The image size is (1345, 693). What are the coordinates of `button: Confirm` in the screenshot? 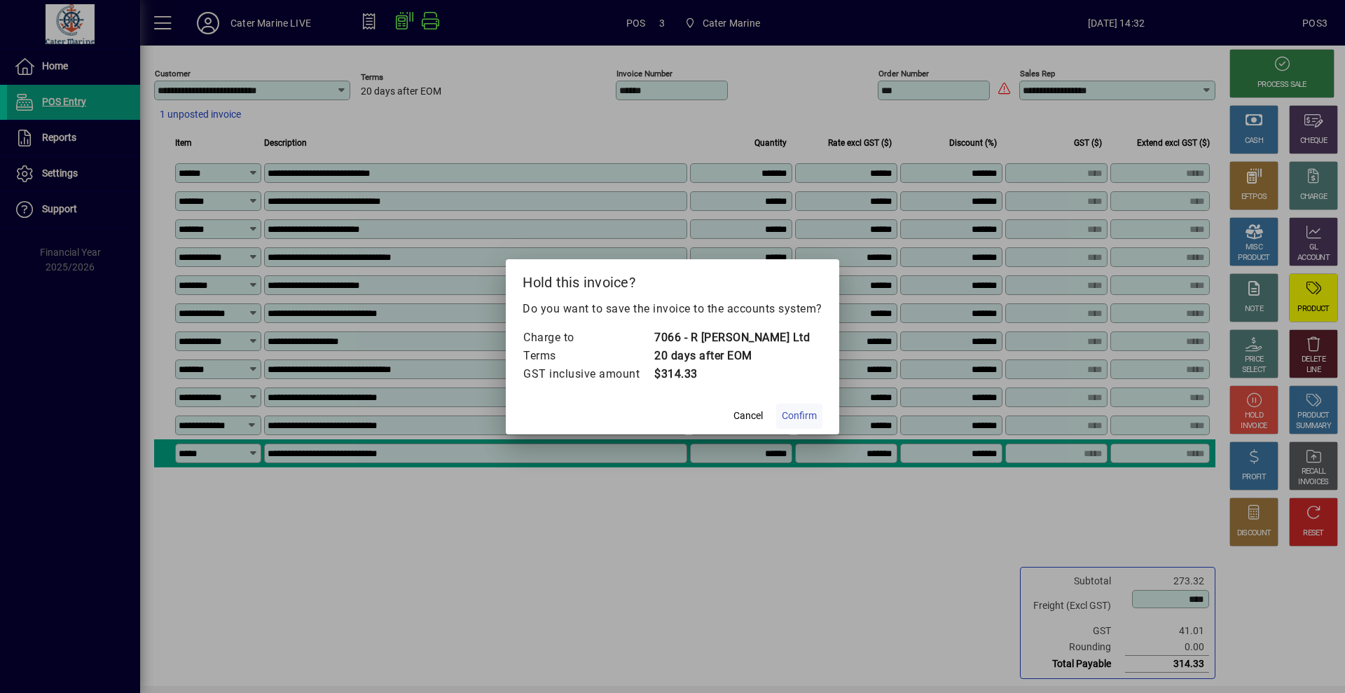 It's located at (799, 416).